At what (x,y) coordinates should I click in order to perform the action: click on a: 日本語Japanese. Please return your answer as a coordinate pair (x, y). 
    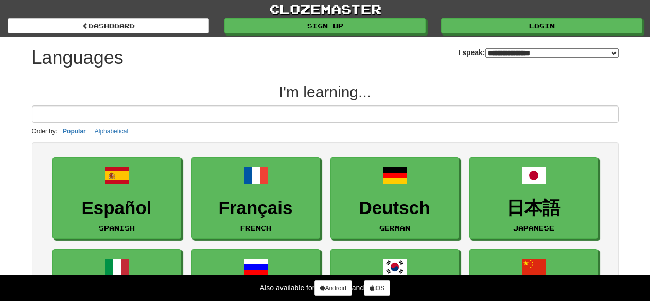
    Looking at the image, I should click on (533, 198).